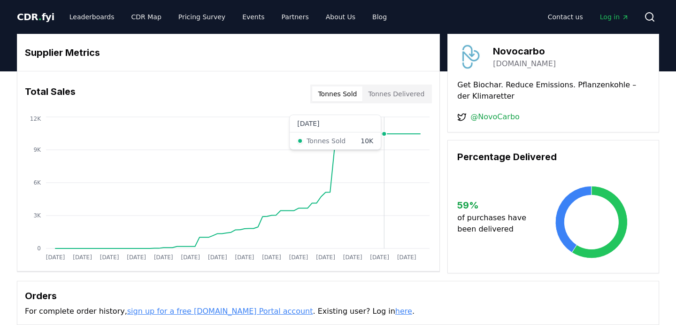  Describe the element at coordinates (37, 183) in the screenshot. I see `tspan: 6K` at that location.